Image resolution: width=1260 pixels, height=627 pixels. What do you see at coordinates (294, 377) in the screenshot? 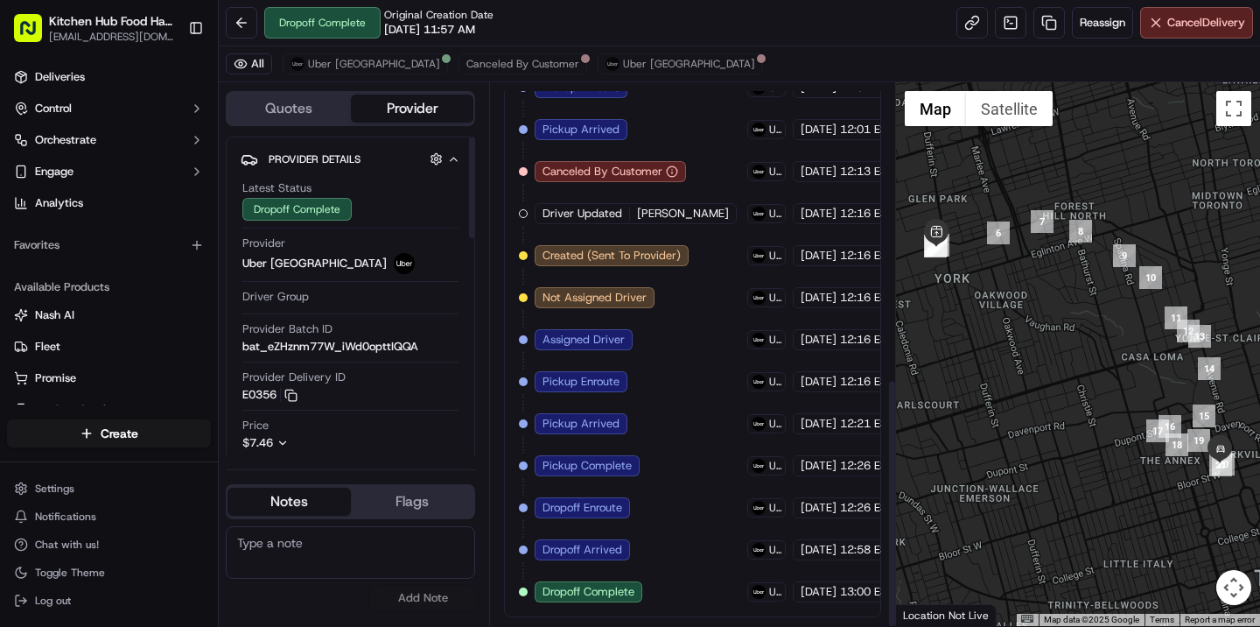
I see `span: Provider Delivery ID` at bounding box center [294, 377].